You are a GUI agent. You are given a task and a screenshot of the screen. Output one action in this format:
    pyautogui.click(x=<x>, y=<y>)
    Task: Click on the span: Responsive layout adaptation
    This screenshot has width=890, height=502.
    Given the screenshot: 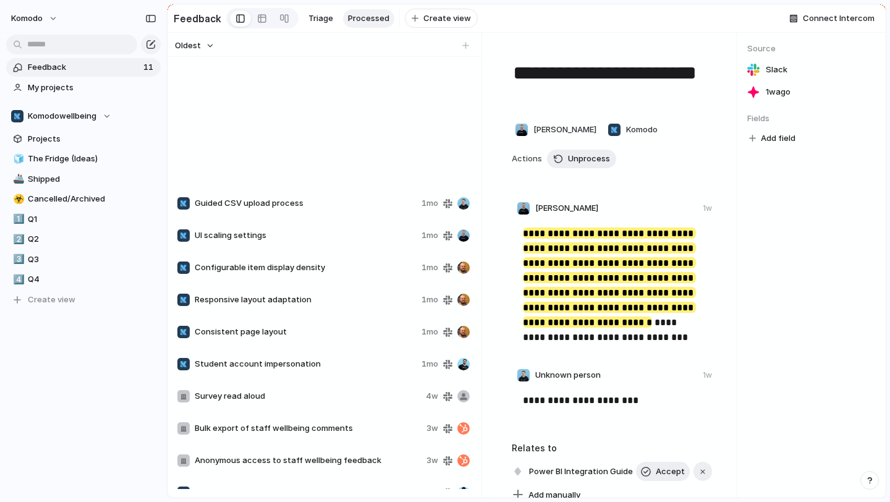 What is the action you would take?
    pyautogui.click(x=305, y=300)
    